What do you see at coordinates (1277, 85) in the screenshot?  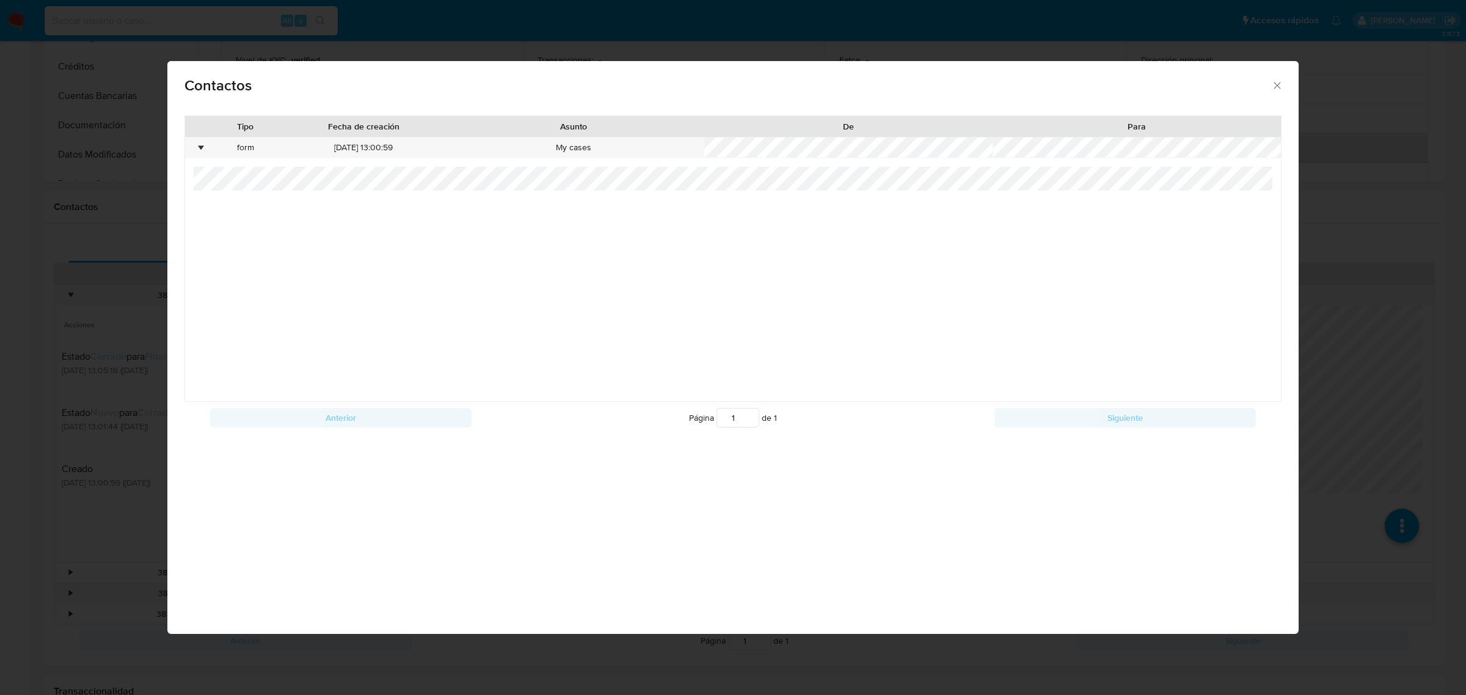 I see `button: close` at bounding box center [1277, 85].